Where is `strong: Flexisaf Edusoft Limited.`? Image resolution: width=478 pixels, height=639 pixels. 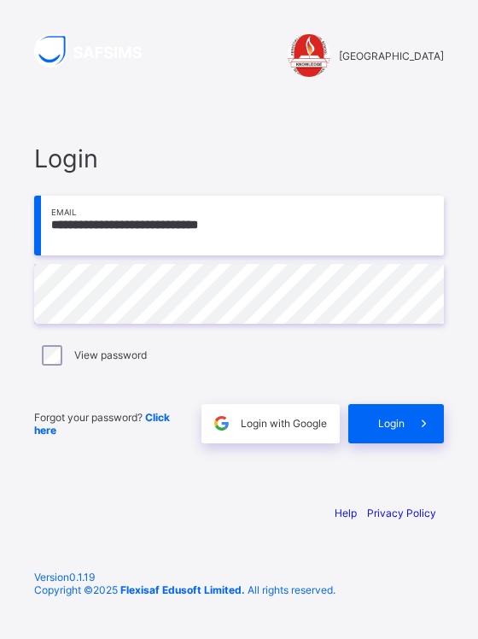
strong: Flexisaf Edusoft Limited. is located at coordinates (183, 589).